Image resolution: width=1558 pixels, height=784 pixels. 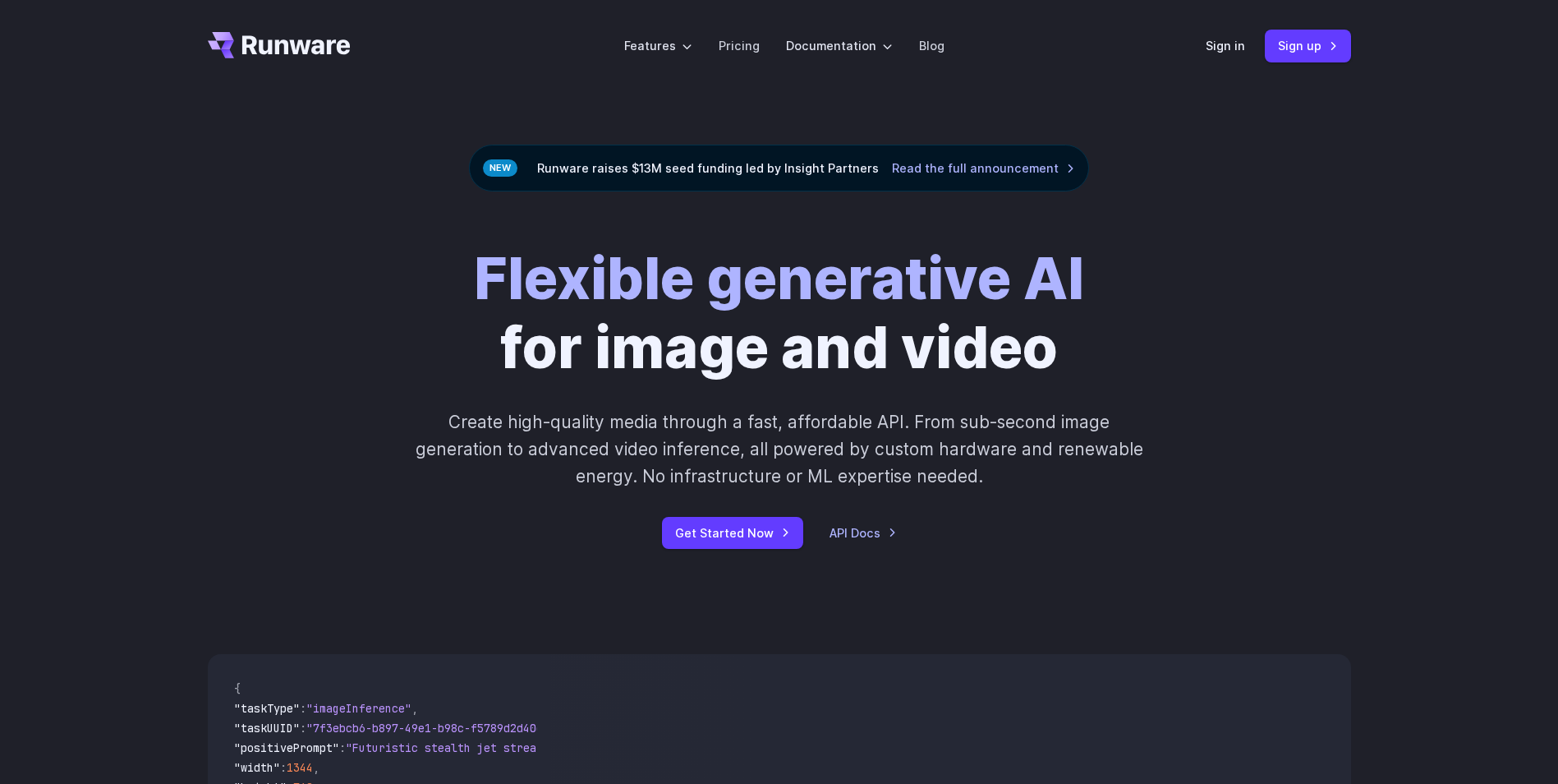 I want to click on a: Sign up, so click(x=1308, y=45).